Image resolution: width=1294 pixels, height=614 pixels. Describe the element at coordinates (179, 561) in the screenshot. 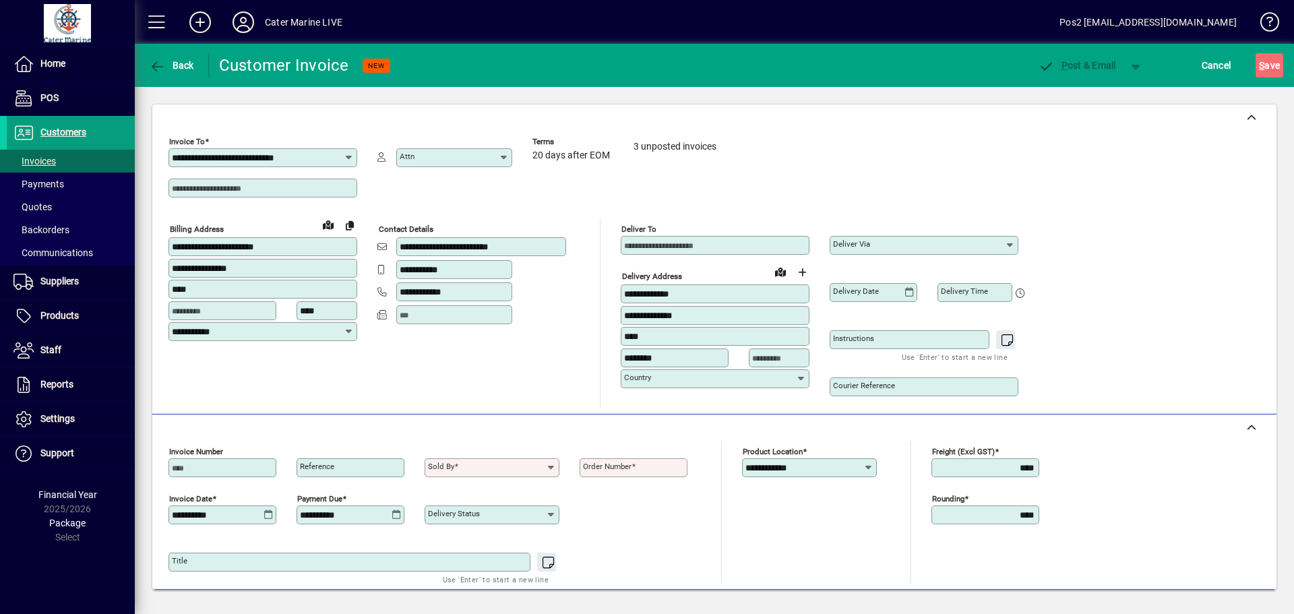

I see `mat-label: Title` at that location.